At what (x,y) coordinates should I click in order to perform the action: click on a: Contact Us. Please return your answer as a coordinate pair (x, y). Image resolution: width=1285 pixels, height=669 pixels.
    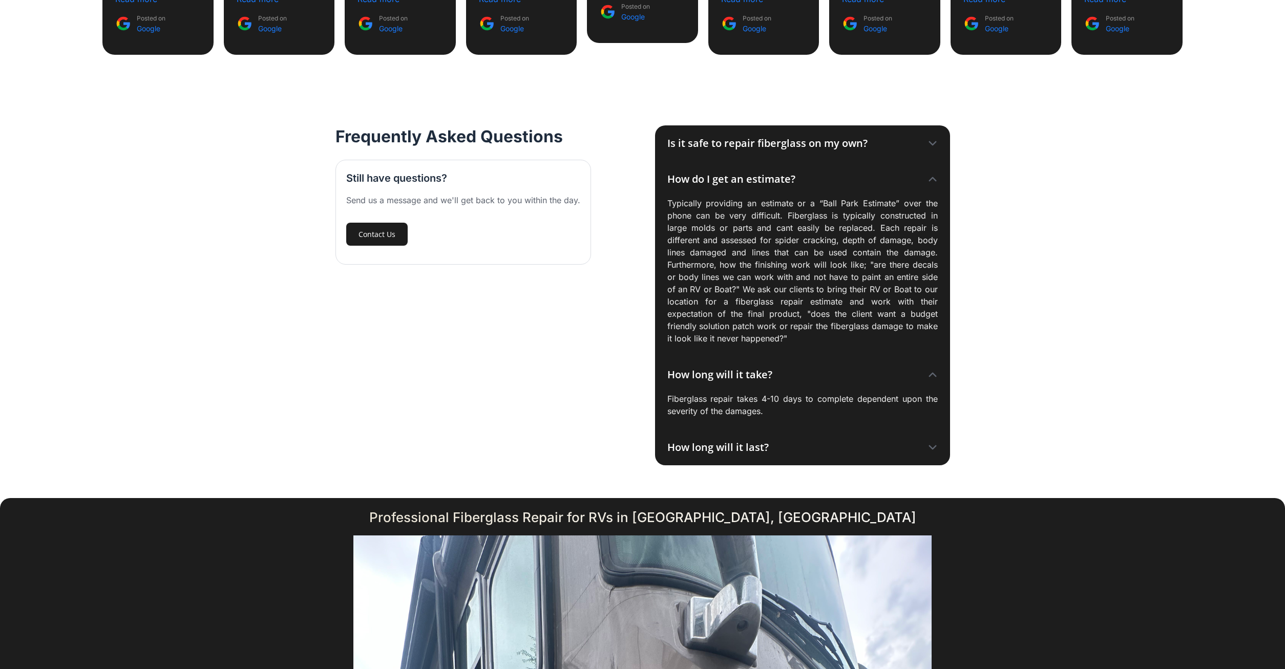
    Looking at the image, I should click on (377, 234).